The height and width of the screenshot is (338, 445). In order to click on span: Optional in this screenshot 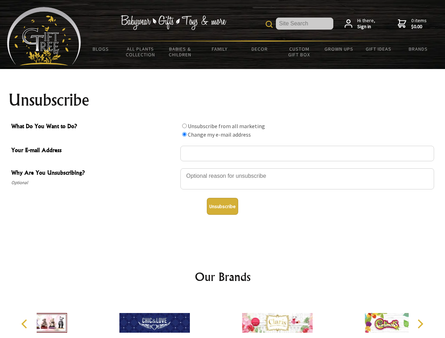, I will do `click(94, 183)`.